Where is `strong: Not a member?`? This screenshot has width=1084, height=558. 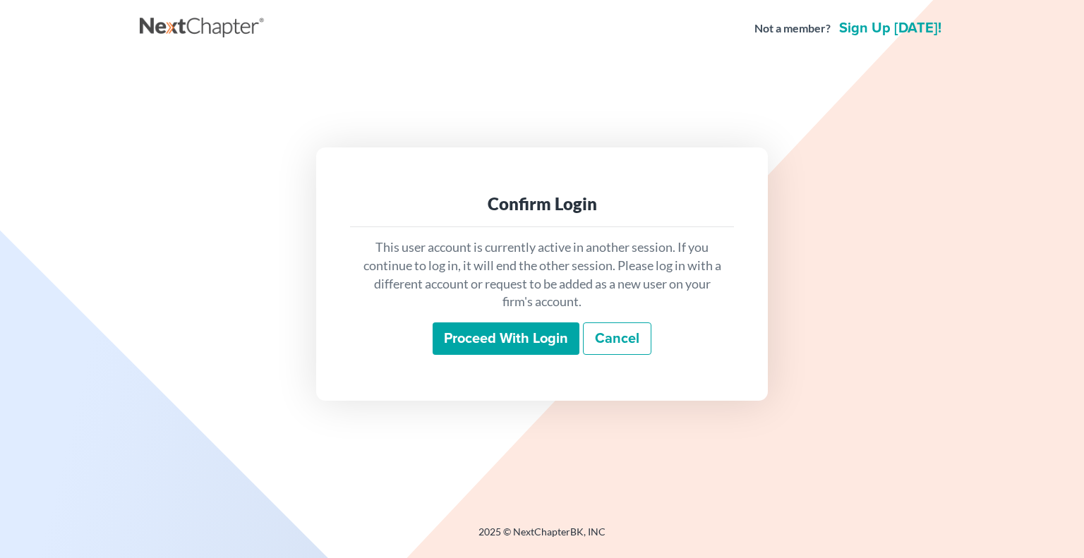
strong: Not a member? is located at coordinates (793, 28).